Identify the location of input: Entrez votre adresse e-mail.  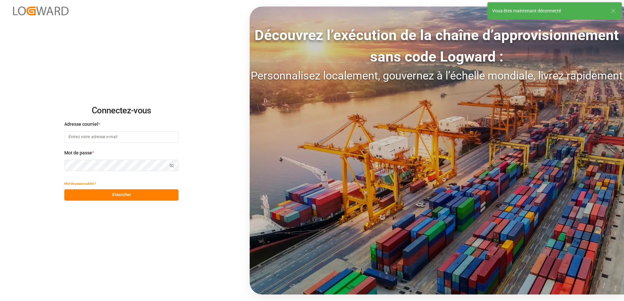
(121, 137).